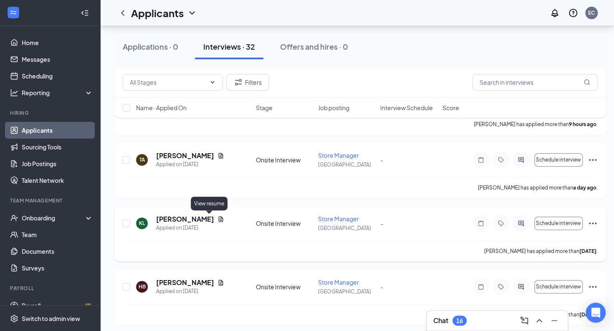 This screenshot has height=331, width=614. Describe the element at coordinates (583, 124) in the screenshot. I see `b: 9 hours ago` at that location.